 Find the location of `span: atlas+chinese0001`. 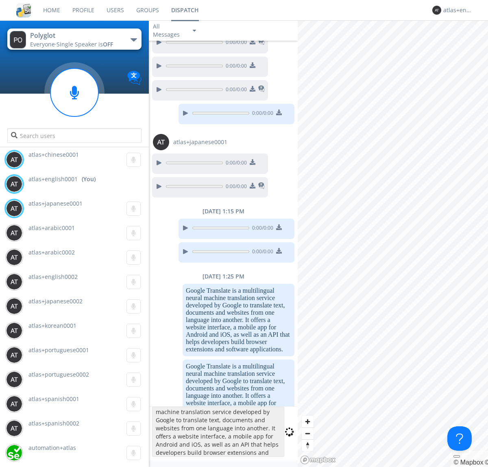

span: atlas+chinese0001 is located at coordinates (54, 154).